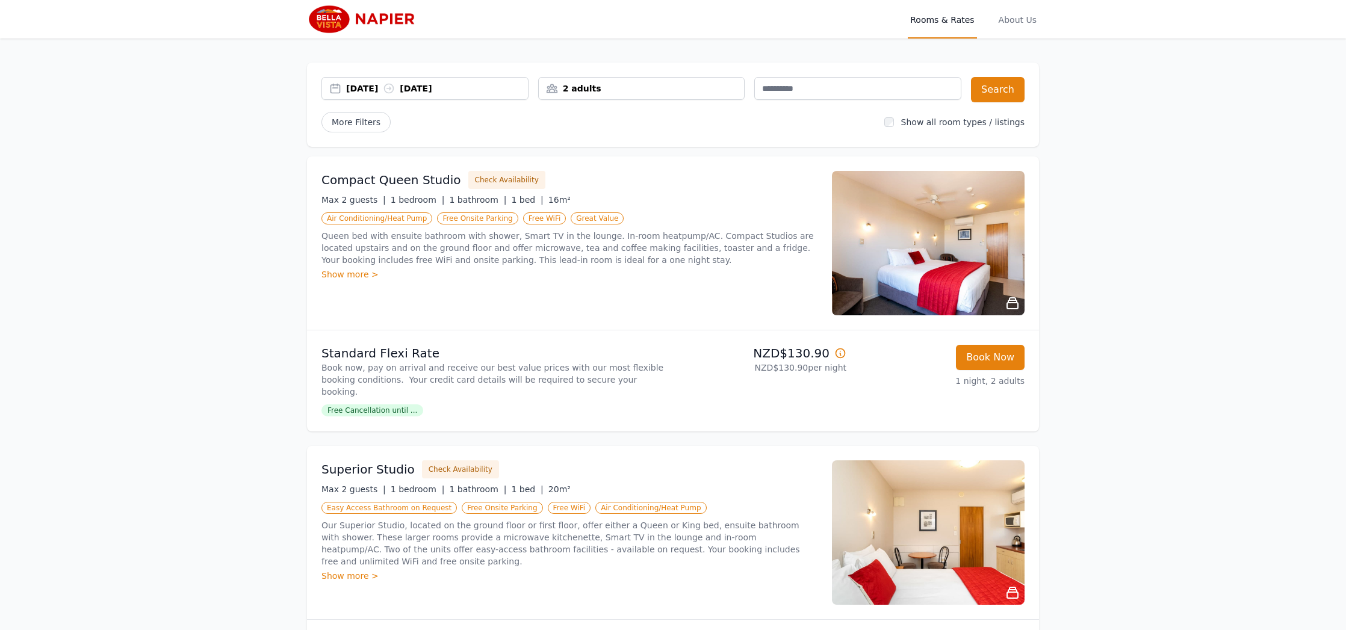  What do you see at coordinates (365, 19) in the screenshot?
I see `img: Bella Vista Napier` at bounding box center [365, 19].